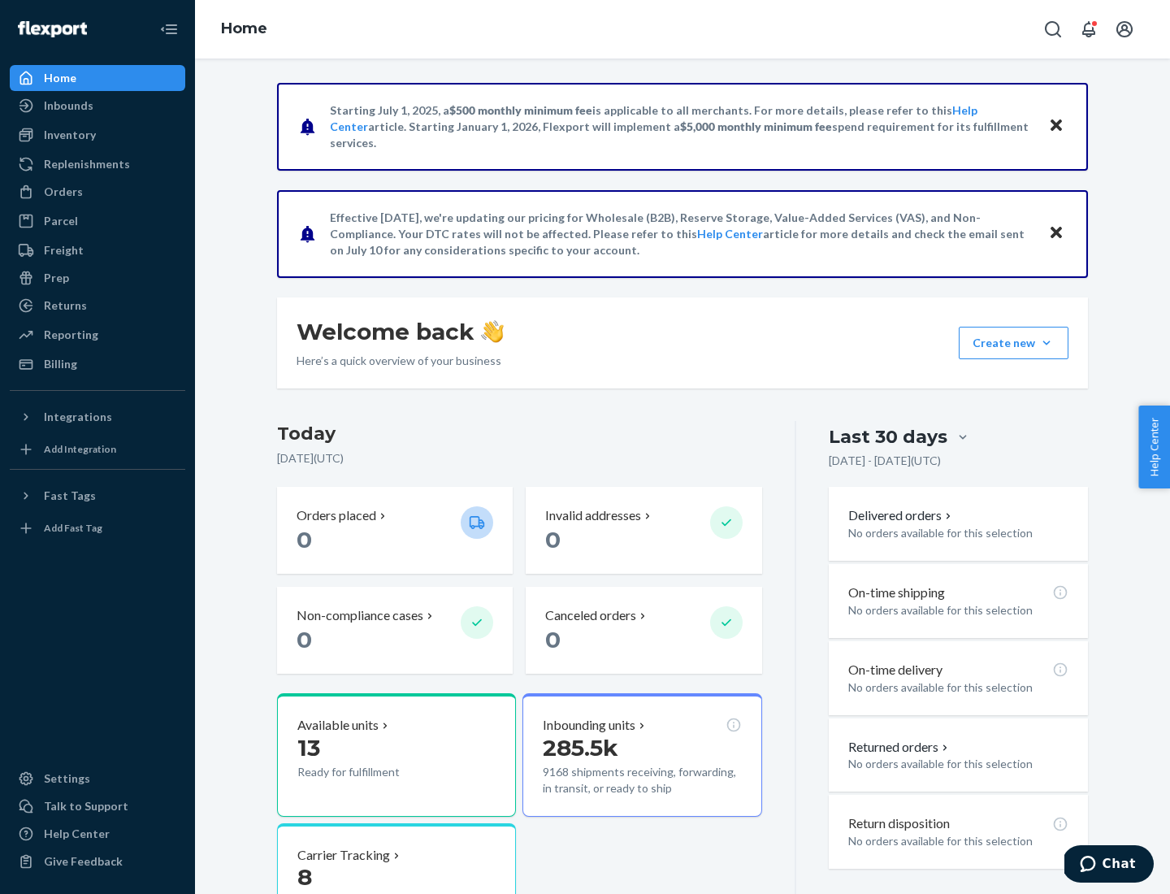  What do you see at coordinates (98, 250) in the screenshot?
I see `a: Freight` at bounding box center [98, 250].